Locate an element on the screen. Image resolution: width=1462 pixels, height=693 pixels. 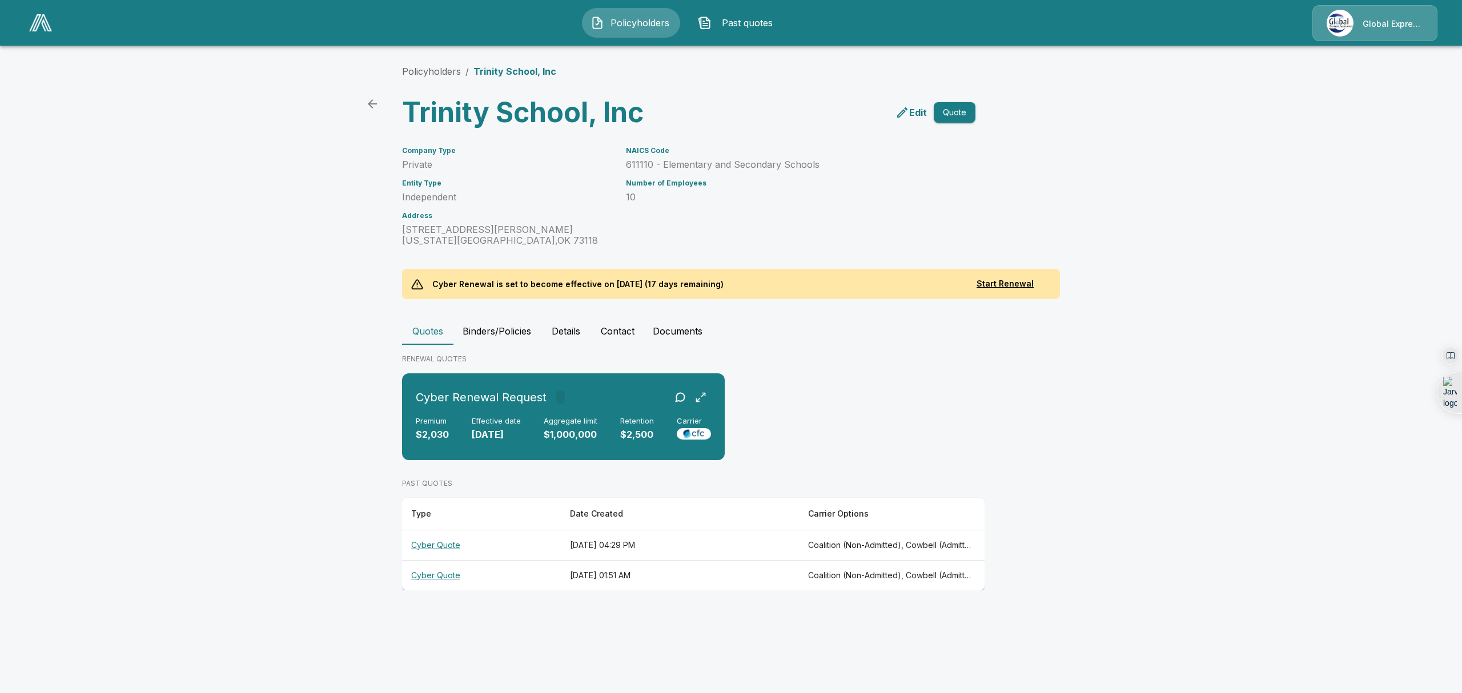
p: Private is located at coordinates (507, 164).